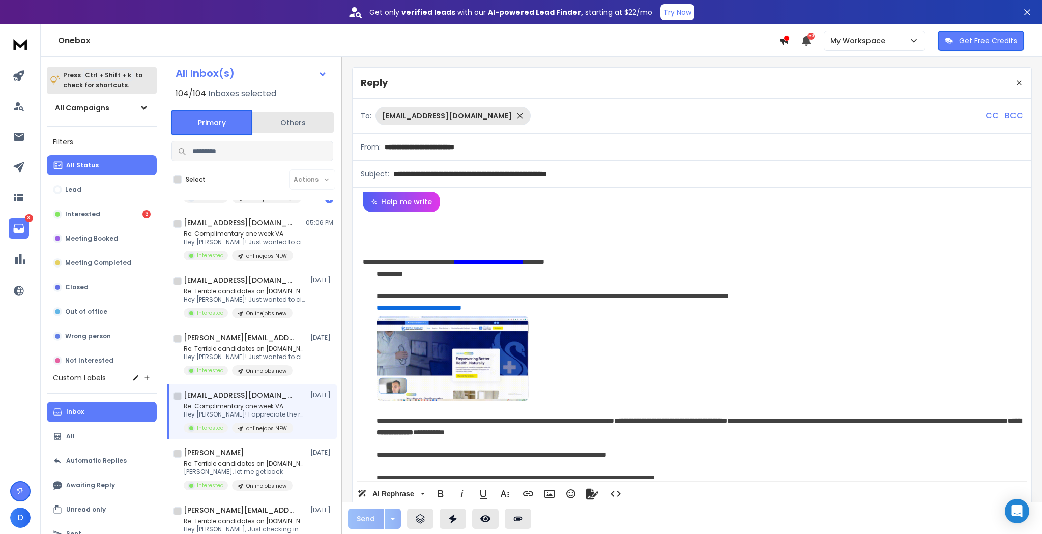  I want to click on p: My Workspace, so click(860, 41).